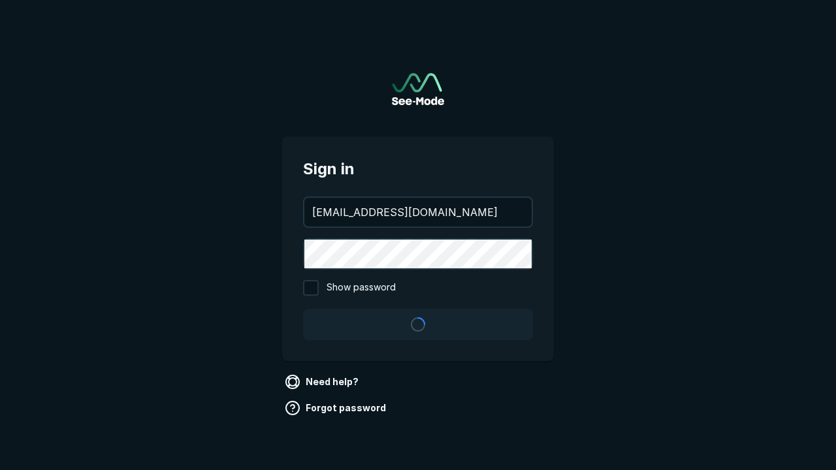 The width and height of the screenshot is (836, 470). What do you see at coordinates (336, 408) in the screenshot?
I see `a: Forgot password` at bounding box center [336, 408].